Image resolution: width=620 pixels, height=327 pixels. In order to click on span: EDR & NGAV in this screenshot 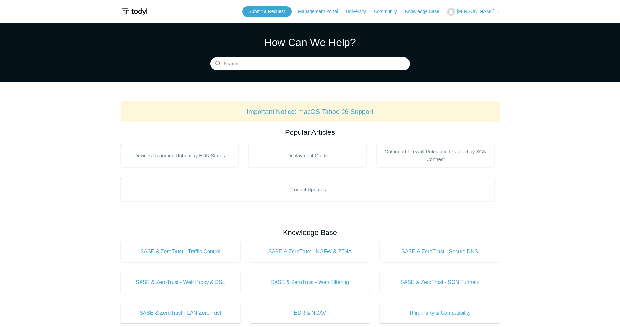, I will do `click(310, 313)`.